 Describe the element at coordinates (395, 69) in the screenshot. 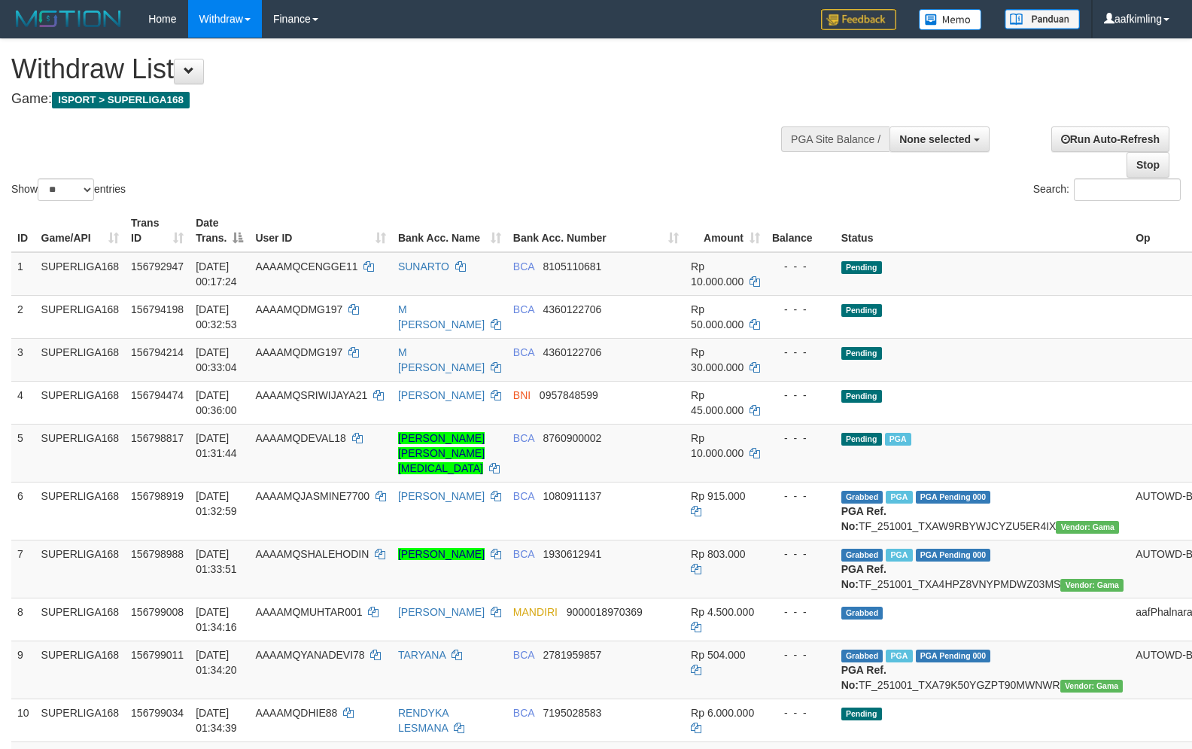

I see `h1: Withdraw List` at that location.